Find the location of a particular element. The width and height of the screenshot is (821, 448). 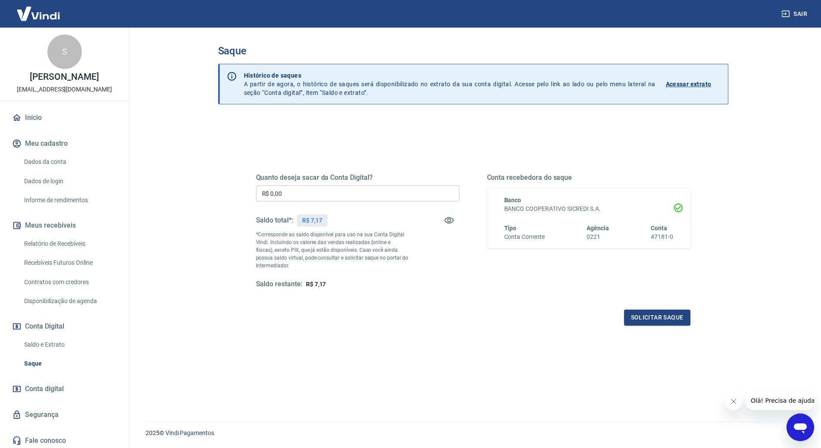

a: Acessar extrato is located at coordinates (693, 84).